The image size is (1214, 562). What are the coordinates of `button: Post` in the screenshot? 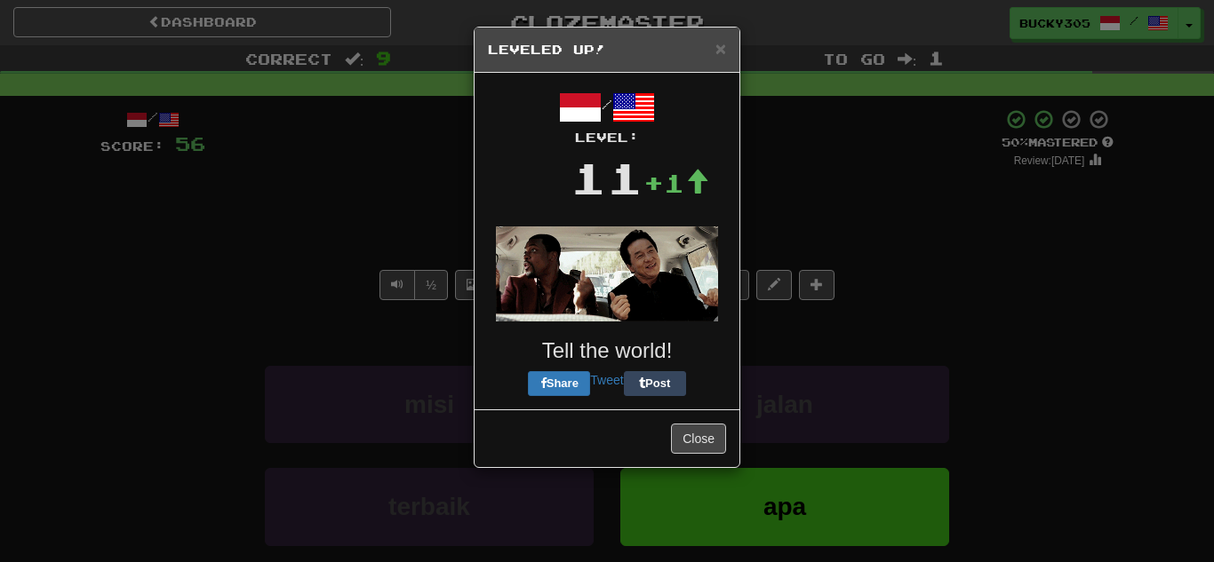 It's located at (655, 384).